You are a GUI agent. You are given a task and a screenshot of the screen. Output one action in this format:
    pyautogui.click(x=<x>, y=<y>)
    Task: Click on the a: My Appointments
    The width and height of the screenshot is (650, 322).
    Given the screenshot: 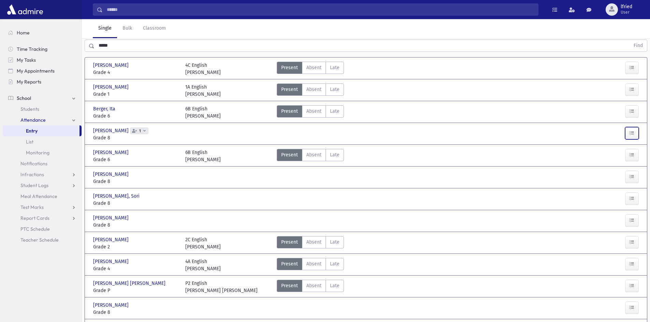 What is the action you would take?
    pyautogui.click(x=42, y=71)
    